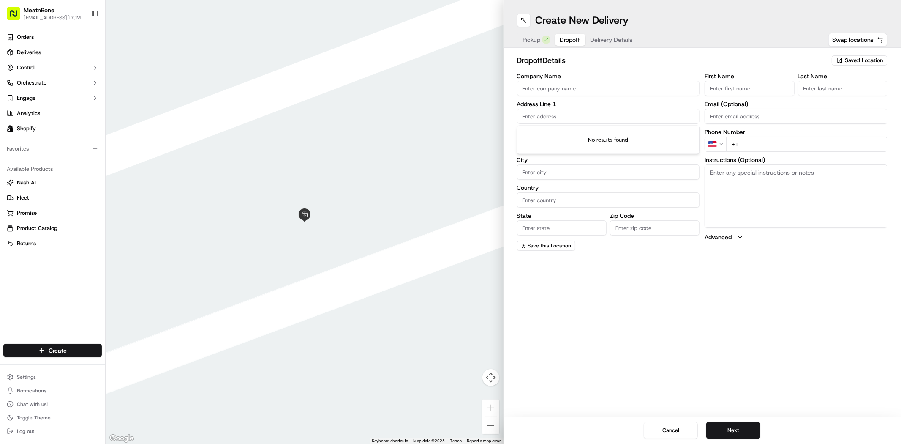  Describe the element at coordinates (608, 172) in the screenshot. I see `input: Enter city` at that location.